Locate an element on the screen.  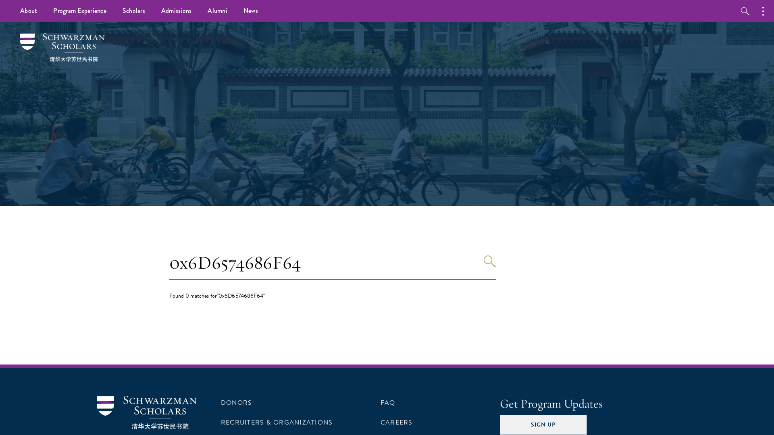
a: Recruiters & Organizations is located at coordinates (277, 423).